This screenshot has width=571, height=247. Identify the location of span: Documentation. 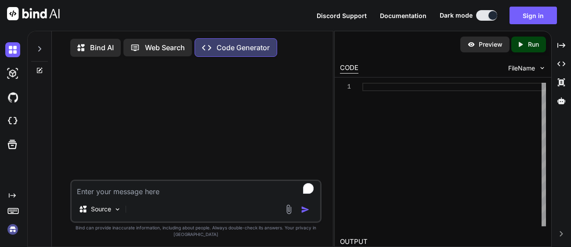
(403, 15).